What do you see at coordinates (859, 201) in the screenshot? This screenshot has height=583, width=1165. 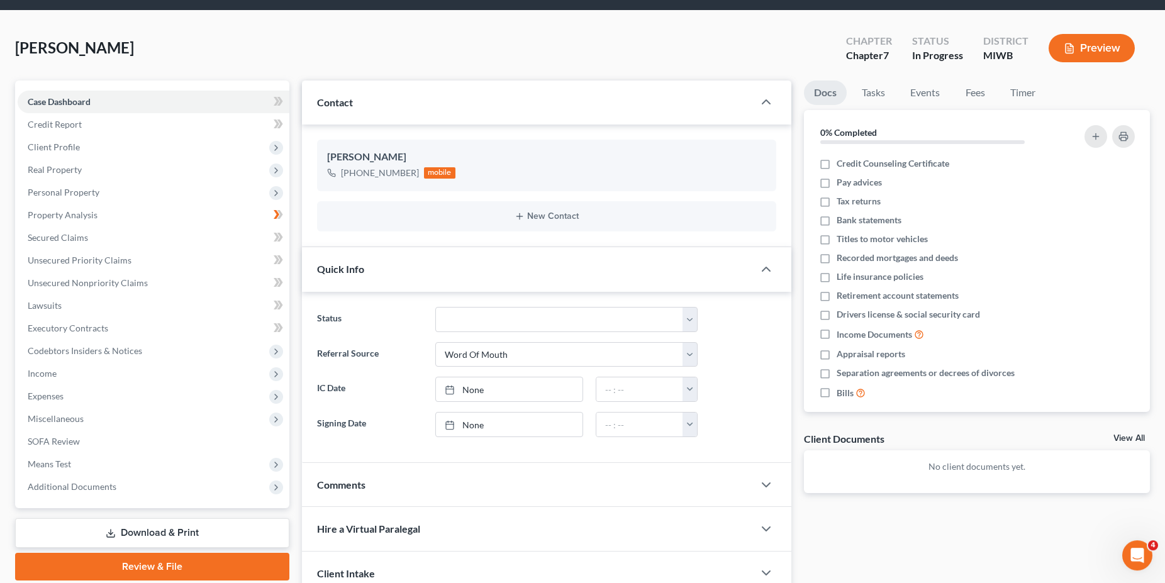 I see `span: Tax returns` at bounding box center [859, 201].